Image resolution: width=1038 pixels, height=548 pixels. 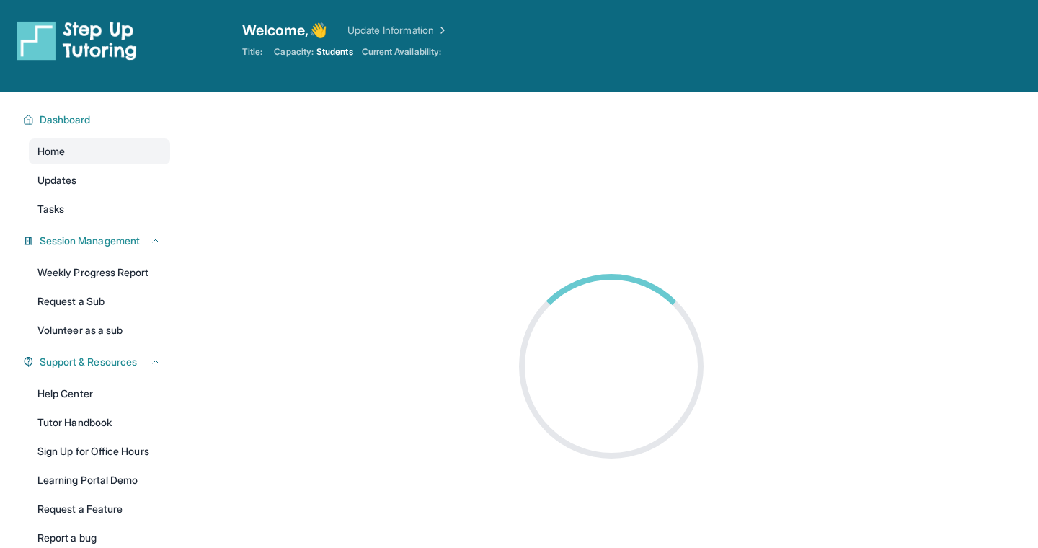 What do you see at coordinates (51, 151) in the screenshot?
I see `span: Home` at bounding box center [51, 151].